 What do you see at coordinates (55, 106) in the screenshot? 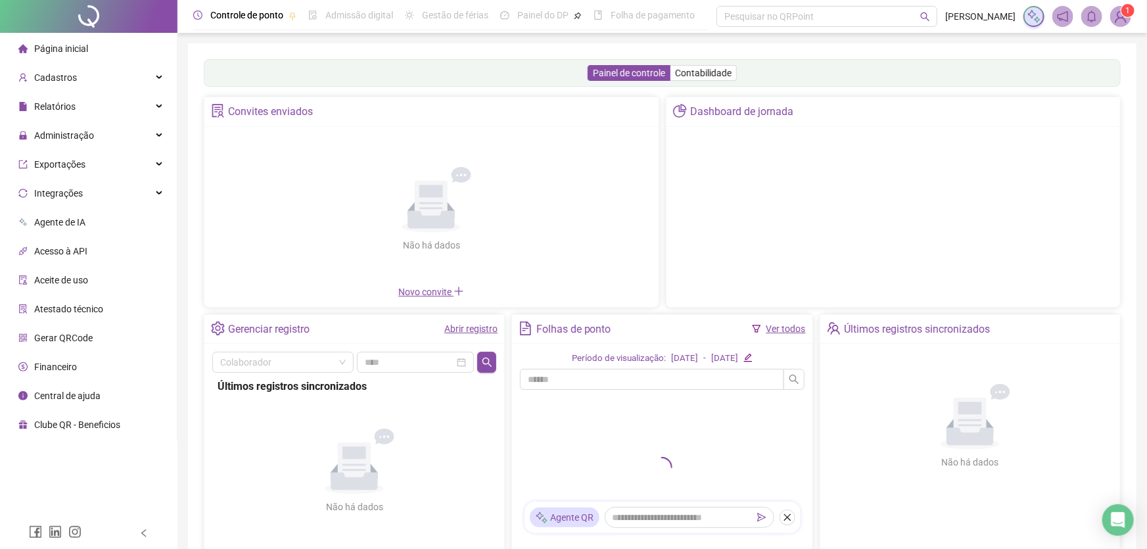
I see `span: Relatórios` at bounding box center [55, 106].